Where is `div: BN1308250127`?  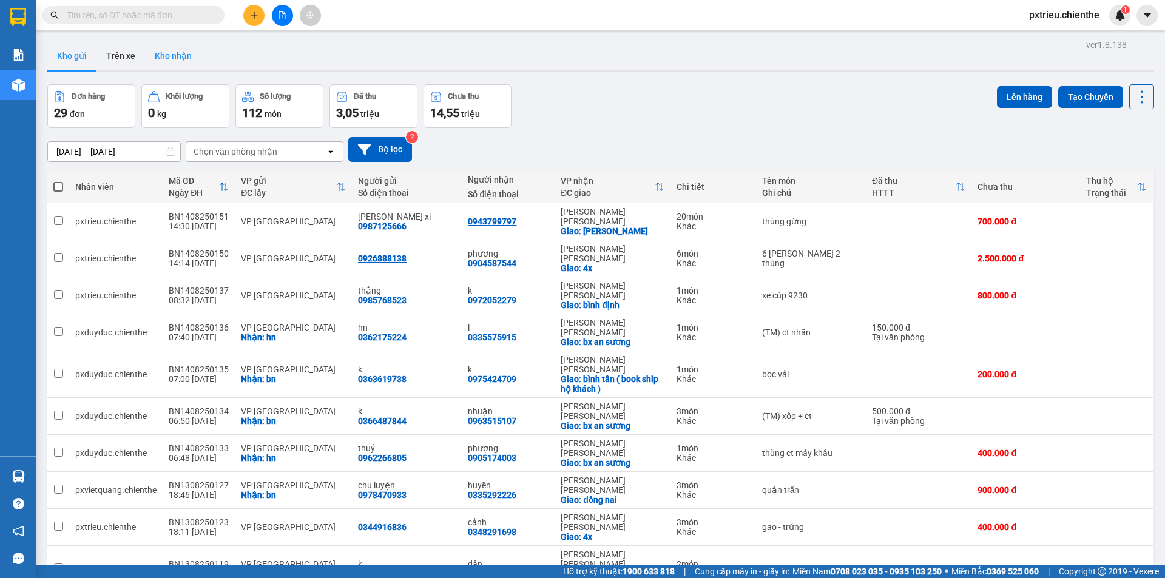
div: BN1308250127 is located at coordinates (198, 485).